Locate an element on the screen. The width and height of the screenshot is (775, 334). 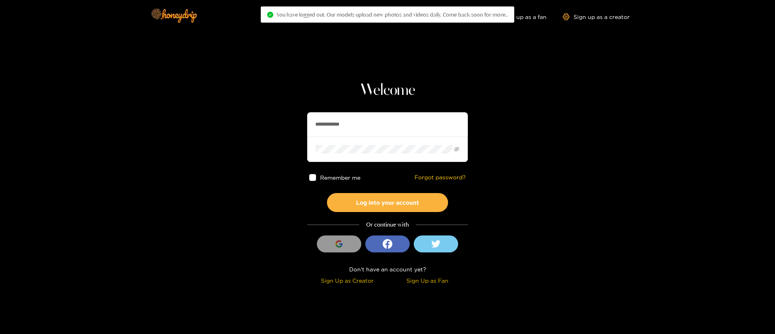
a: Sign up as a fan is located at coordinates (519, 17).